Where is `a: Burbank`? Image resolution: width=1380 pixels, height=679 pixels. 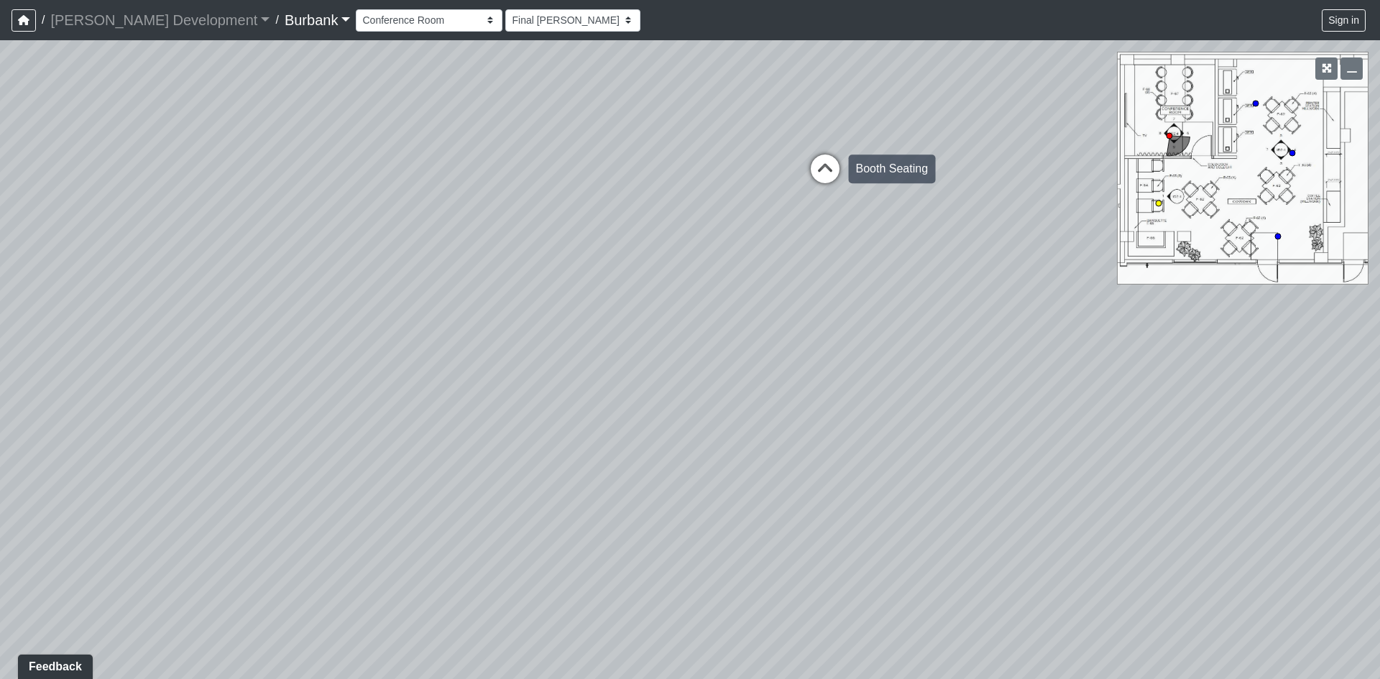
a: Burbank is located at coordinates (318, 20).